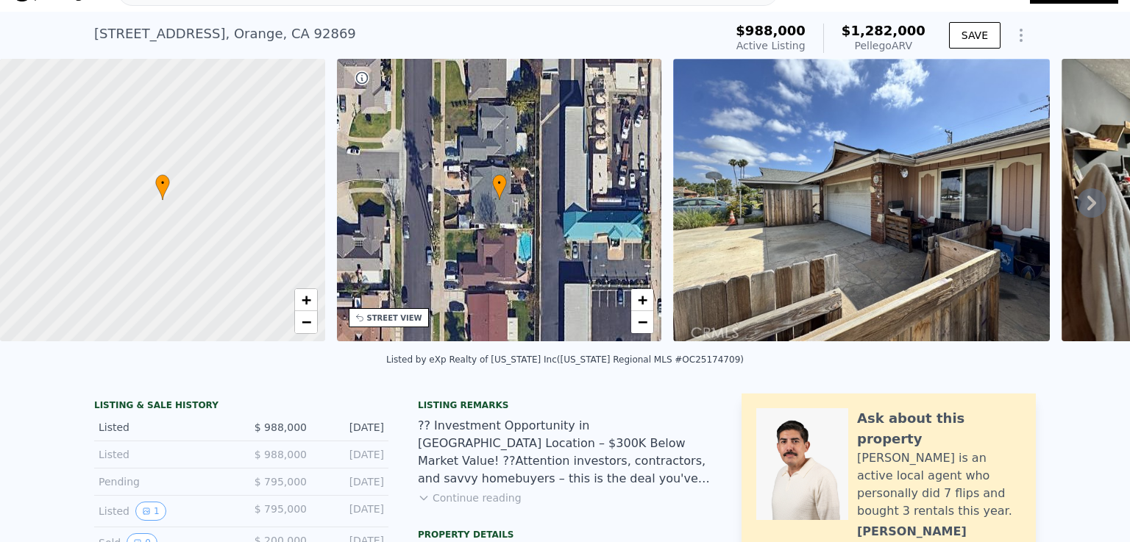  Describe the element at coordinates (884, 46) in the screenshot. I see `div: Pellego ARV` at that location.